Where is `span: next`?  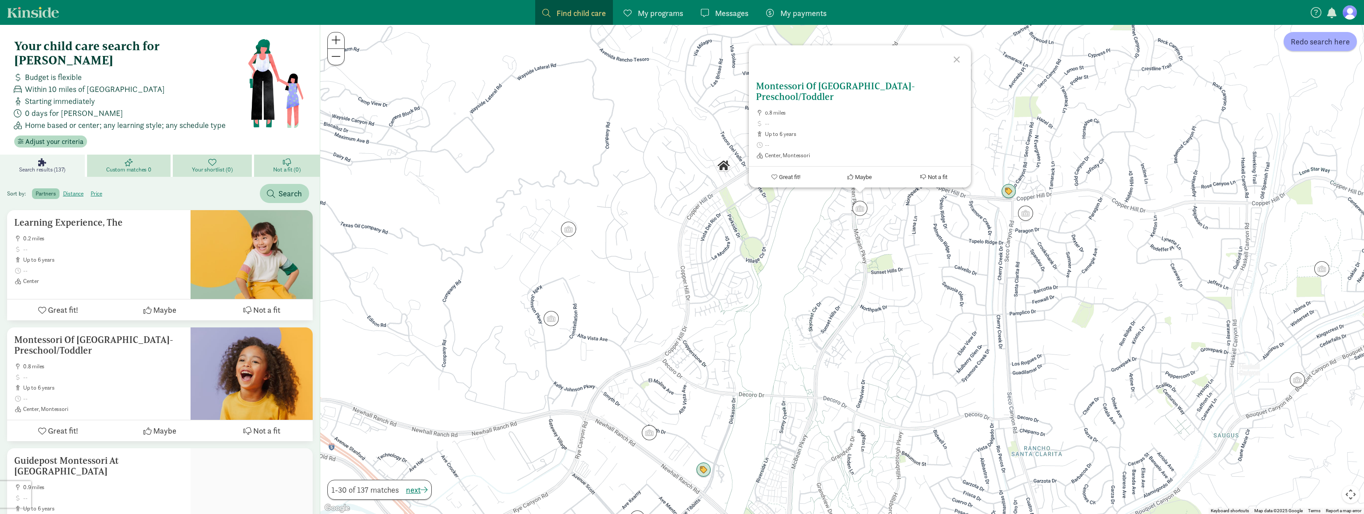 span: next is located at coordinates (417, 489).